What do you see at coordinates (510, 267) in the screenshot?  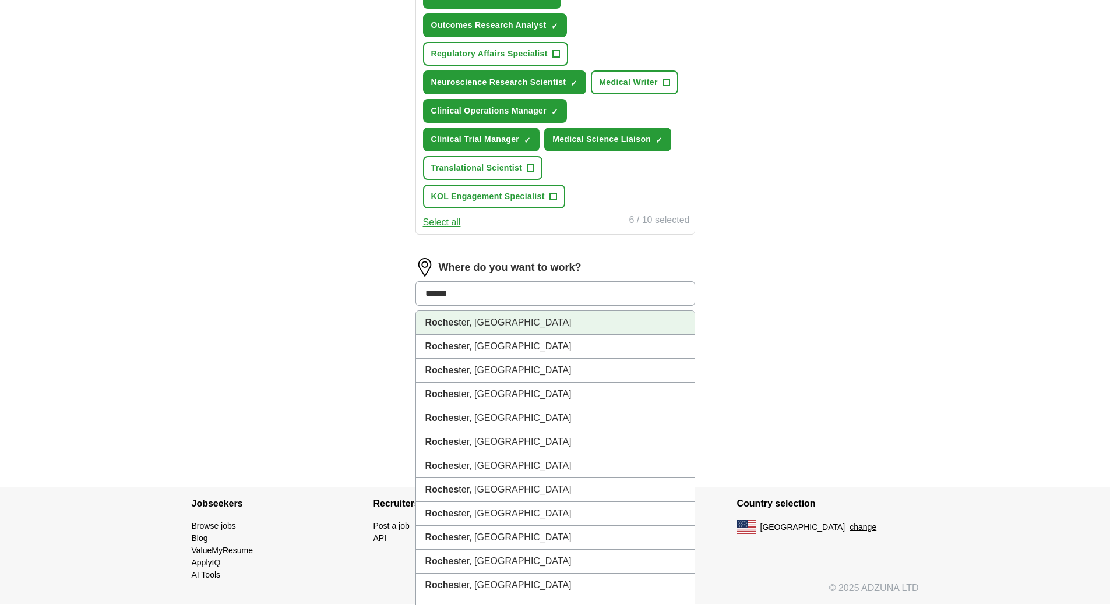 I see `label: Where do you want to work?` at bounding box center [510, 267].